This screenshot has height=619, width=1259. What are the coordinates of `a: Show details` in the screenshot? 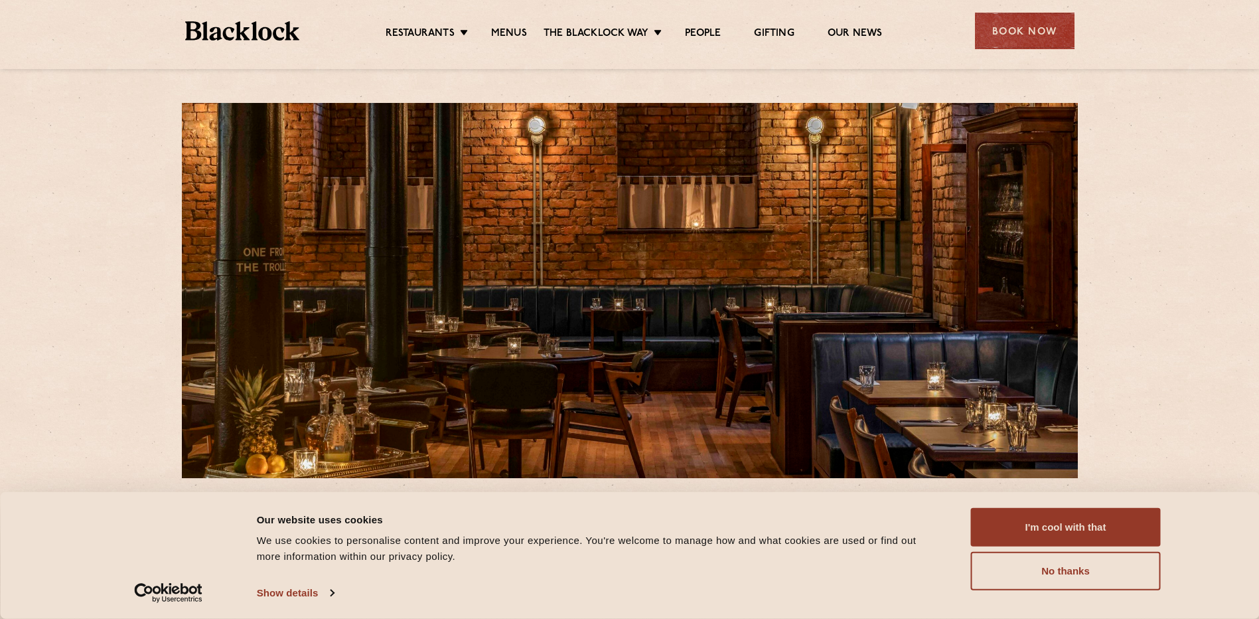 It's located at (295, 593).